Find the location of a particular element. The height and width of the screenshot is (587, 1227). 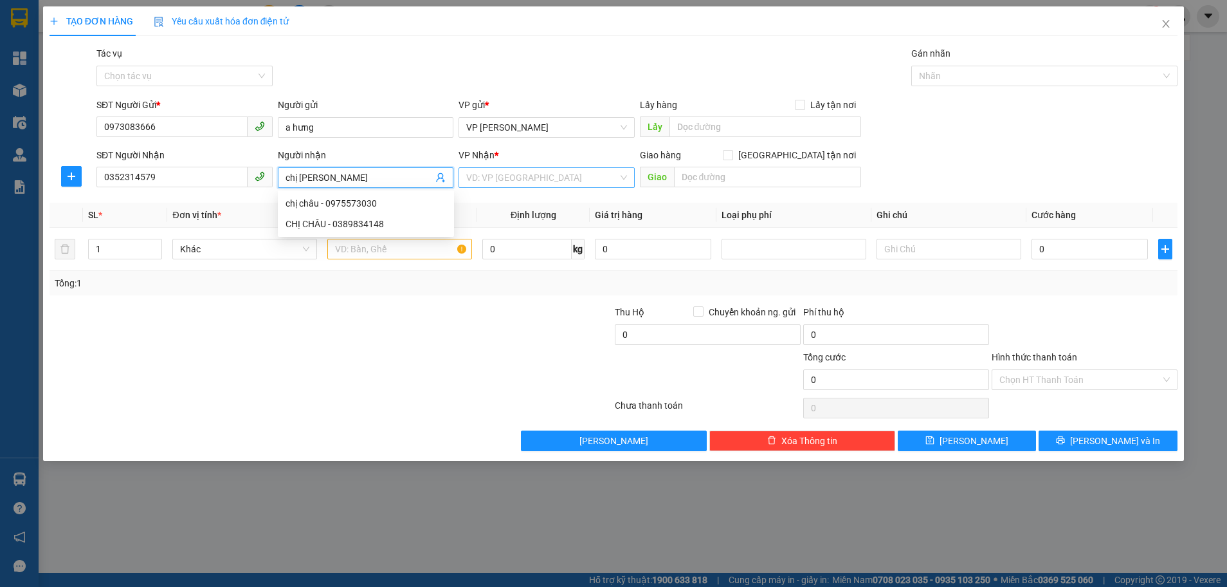

span: printer is located at coordinates (1061, 441).